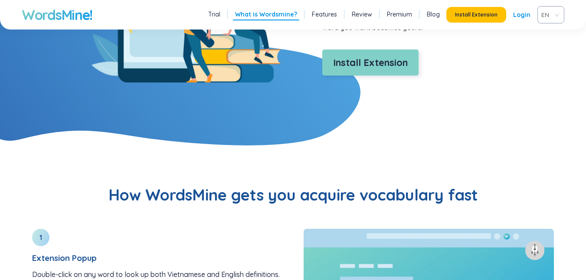  I want to click on a: WordsMine!, so click(57, 15).